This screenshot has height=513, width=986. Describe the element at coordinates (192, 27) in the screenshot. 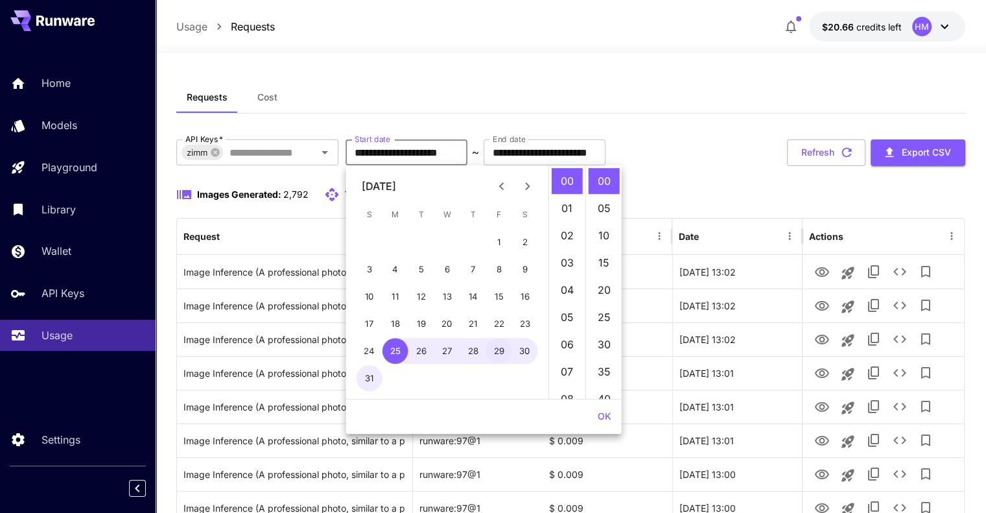

I see `a: Usage` at that location.